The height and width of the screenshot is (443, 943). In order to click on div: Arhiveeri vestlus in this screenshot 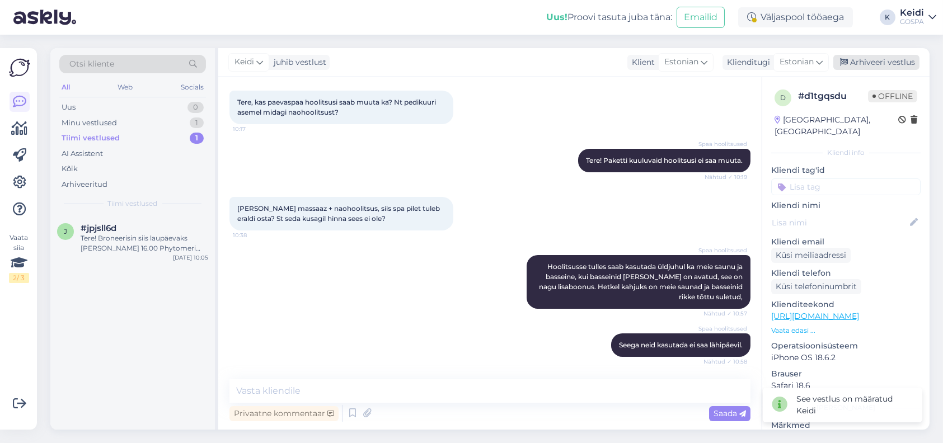, I will do `click(876, 62)`.